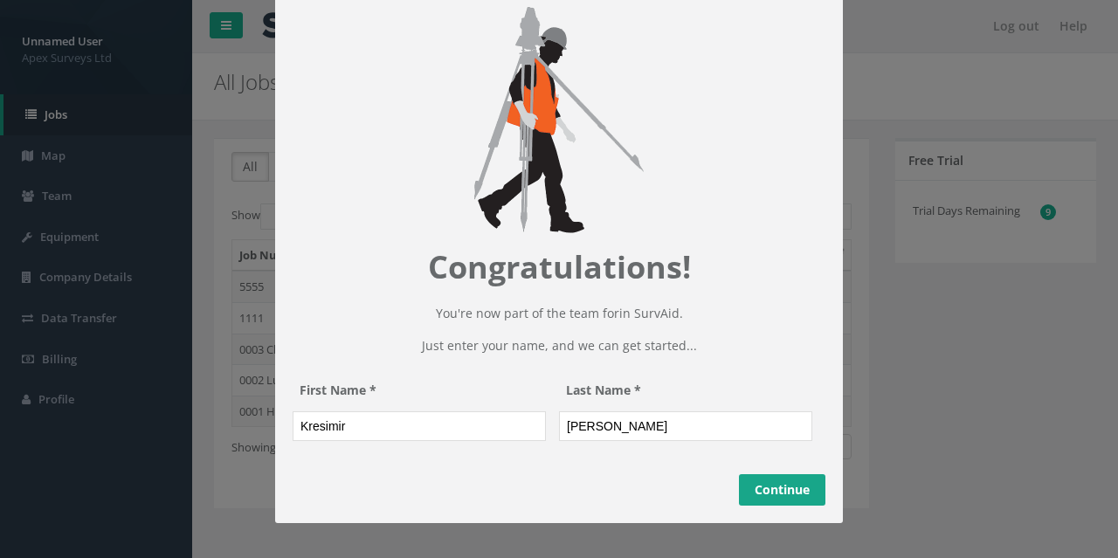 Image resolution: width=1118 pixels, height=558 pixels. What do you see at coordinates (559, 346) in the screenshot?
I see `p: Just enter your name, and we can get started...` at bounding box center [559, 346].